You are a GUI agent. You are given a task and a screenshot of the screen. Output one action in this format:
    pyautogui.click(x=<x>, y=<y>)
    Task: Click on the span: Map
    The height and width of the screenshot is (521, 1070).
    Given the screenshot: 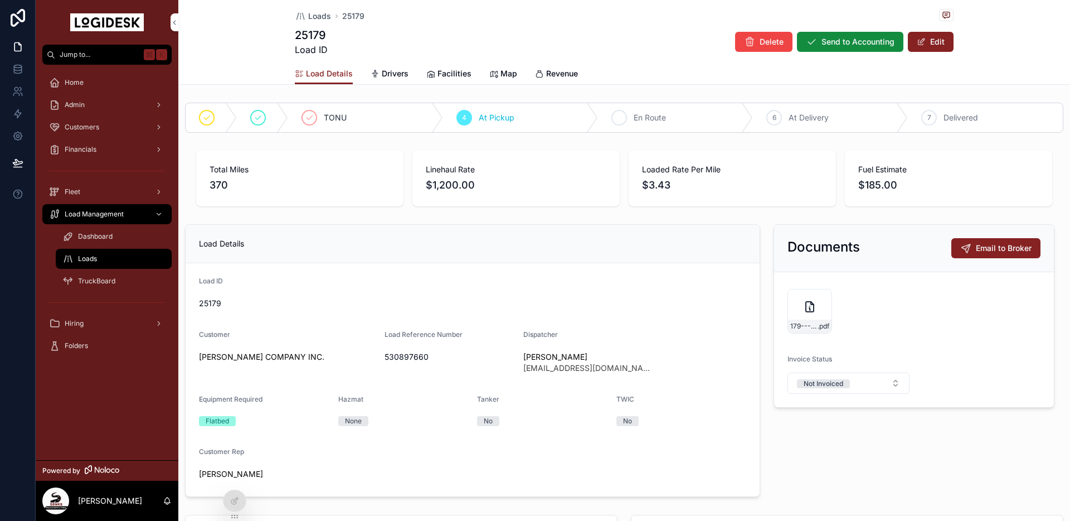 What is the action you would take?
    pyautogui.click(x=509, y=74)
    